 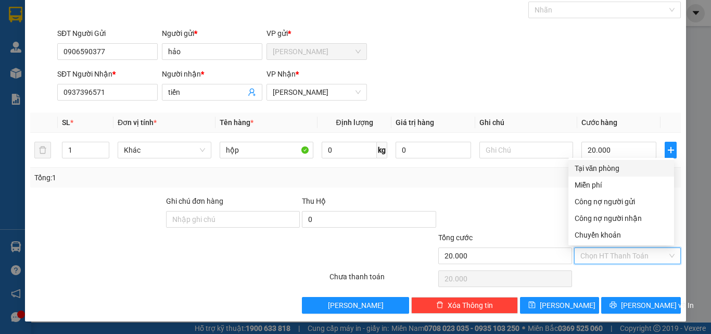 What do you see at coordinates (233, 219) in the screenshot?
I see `input: Ghi chú đơn hàng` at bounding box center [233, 219].